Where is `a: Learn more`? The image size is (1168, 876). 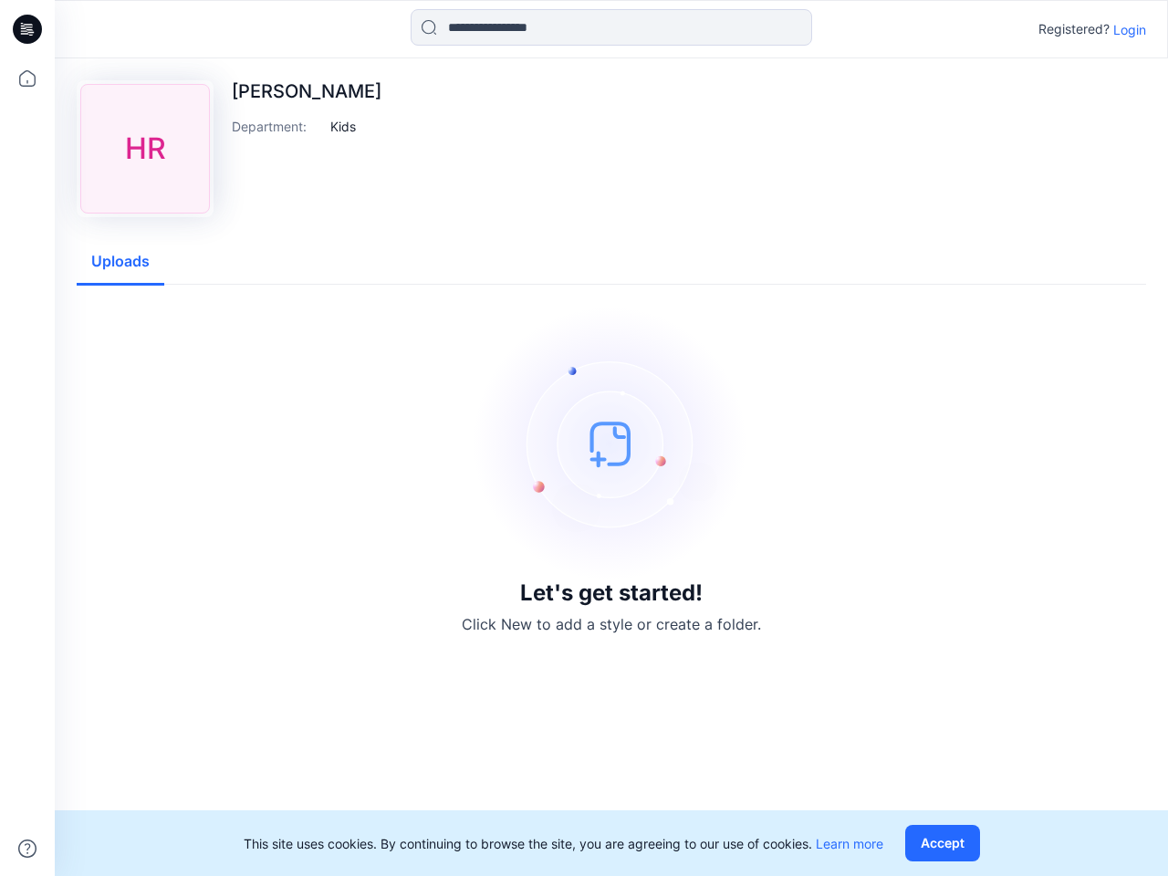
a: Learn more is located at coordinates (850, 843).